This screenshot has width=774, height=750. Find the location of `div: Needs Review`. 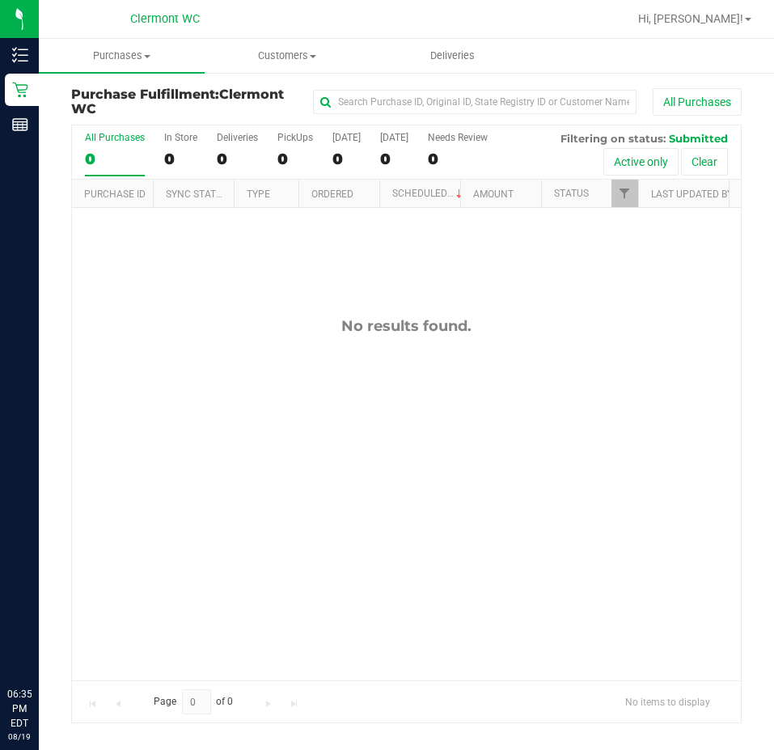

div: Needs Review is located at coordinates (458, 138).